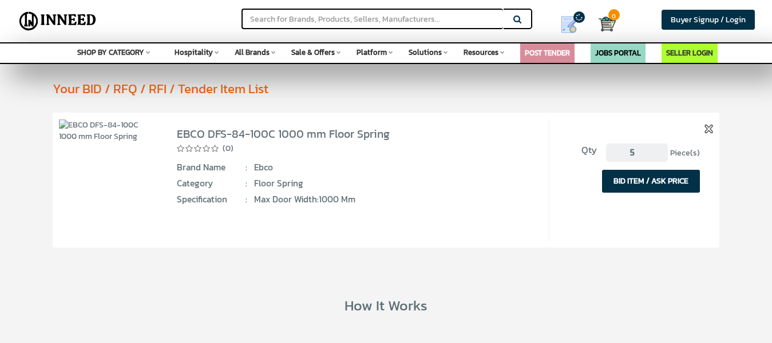 This screenshot has height=343, width=772. I want to click on a: JOBS PORTAL, so click(618, 53).